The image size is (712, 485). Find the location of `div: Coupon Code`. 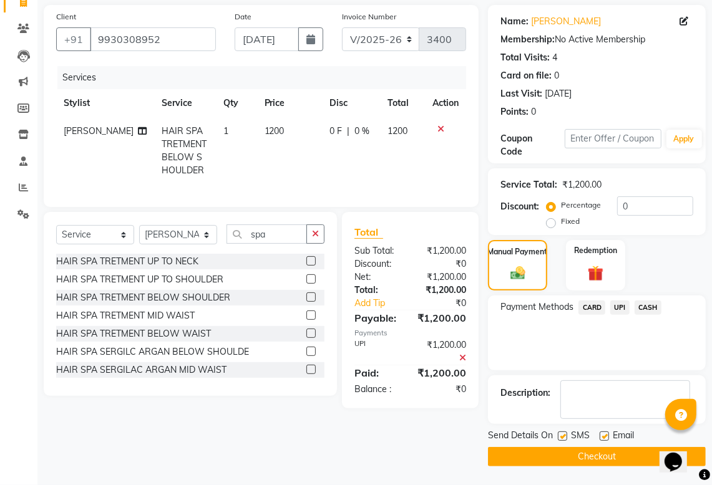

div: Coupon Code is located at coordinates (532, 145).